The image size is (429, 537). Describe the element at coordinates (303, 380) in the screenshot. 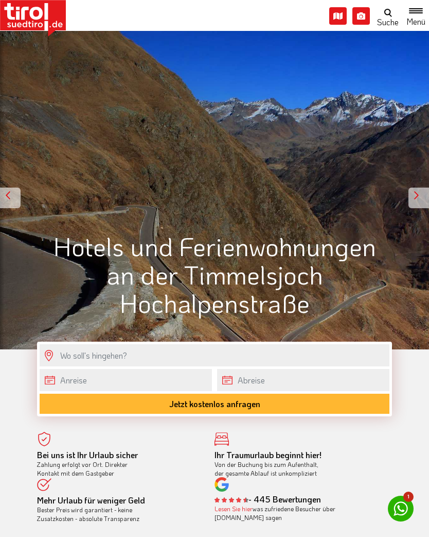

I see `input: Abreise` at that location.